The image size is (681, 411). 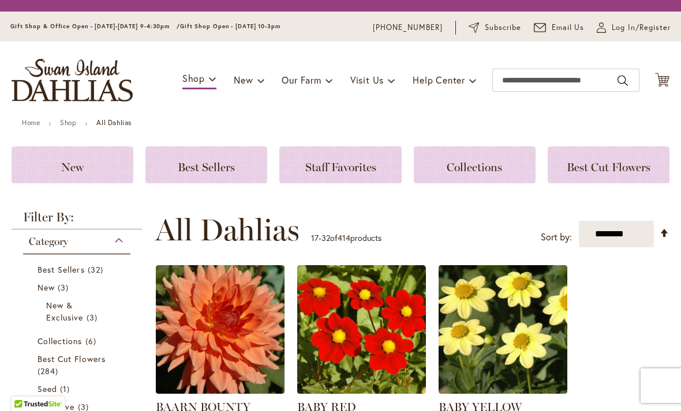 What do you see at coordinates (502, 28) in the screenshot?
I see `span: Subscribe` at bounding box center [502, 28].